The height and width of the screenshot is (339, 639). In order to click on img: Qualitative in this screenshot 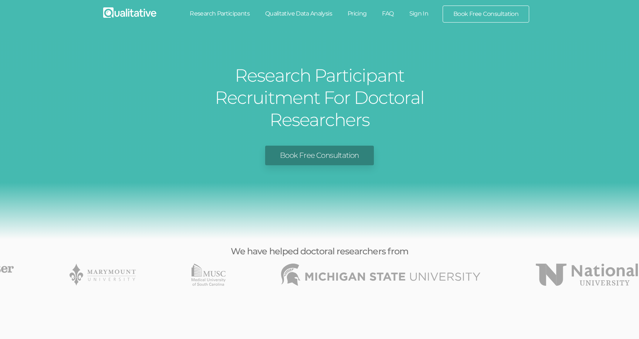, I will do `click(130, 13)`.